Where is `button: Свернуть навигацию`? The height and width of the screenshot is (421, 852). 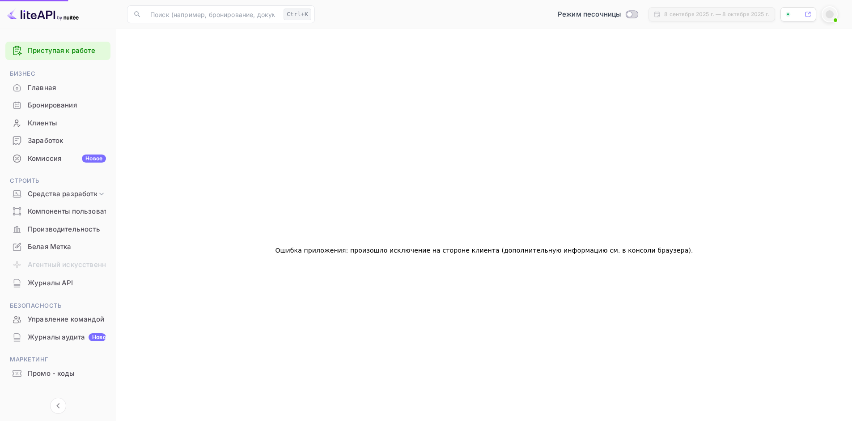
button: Свернуть навигацию is located at coordinates (58, 405).